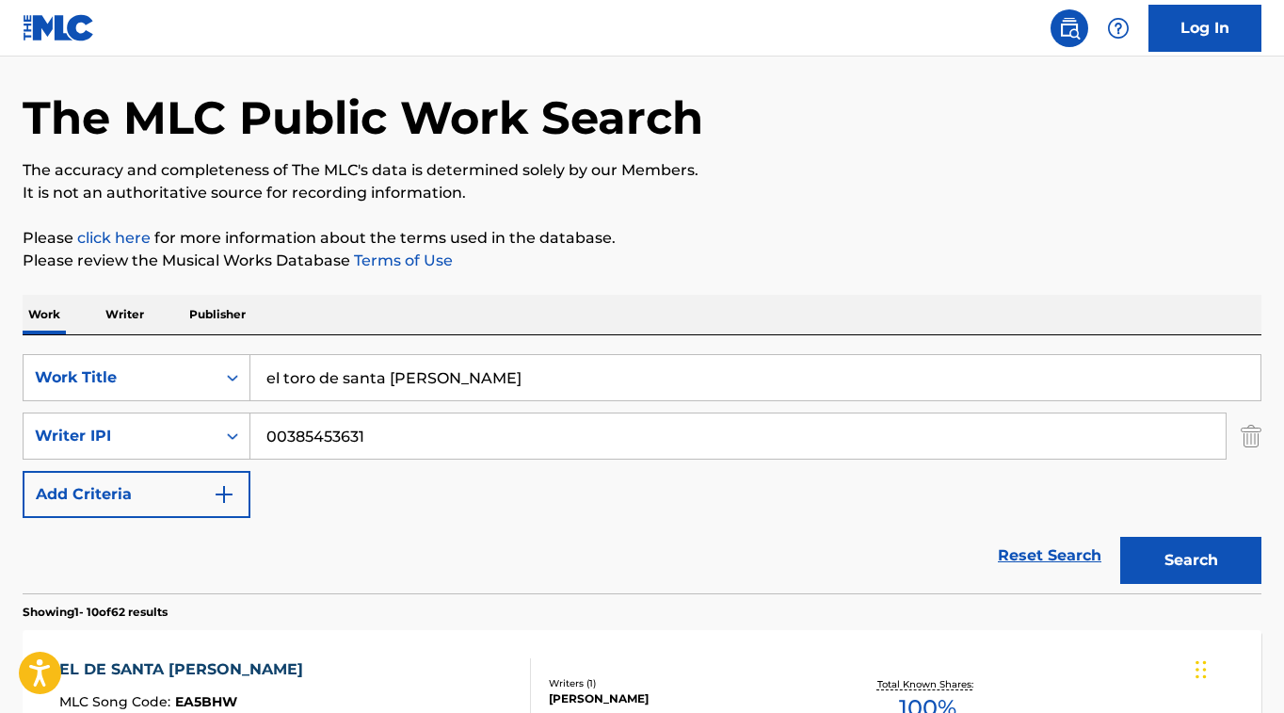 The height and width of the screenshot is (713, 1284). What do you see at coordinates (114, 237) in the screenshot?
I see `a: click here` at bounding box center [114, 237].